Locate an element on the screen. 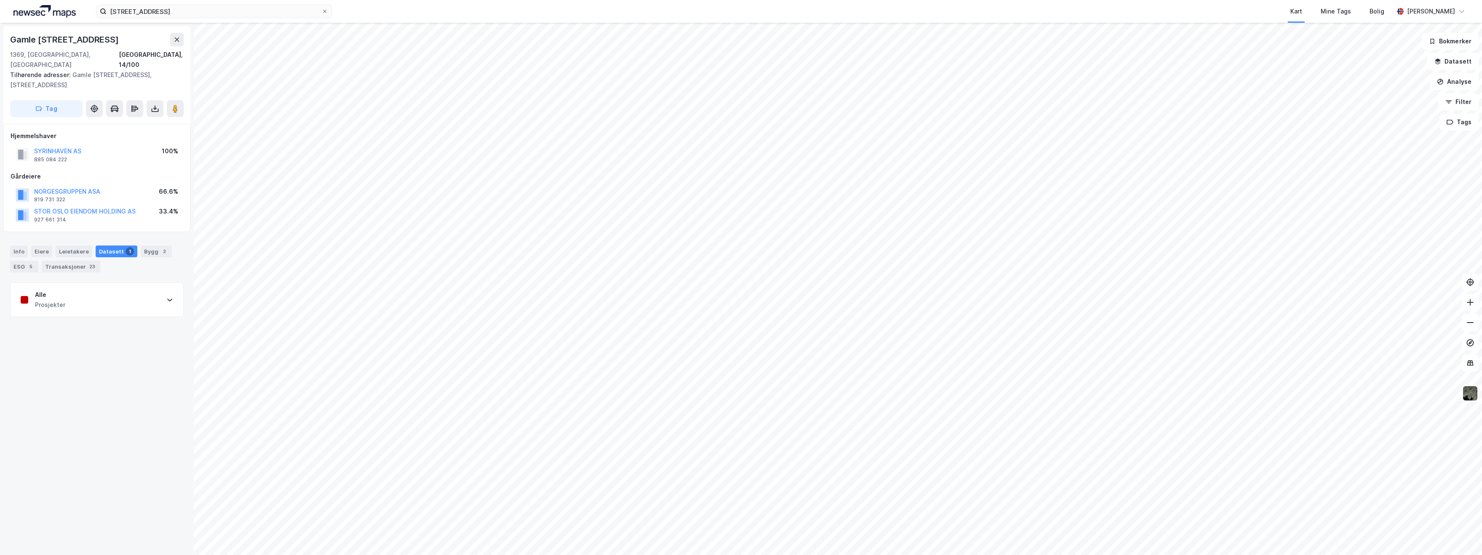 This screenshot has width=1482, height=555. div: 33.4% is located at coordinates (169, 211).